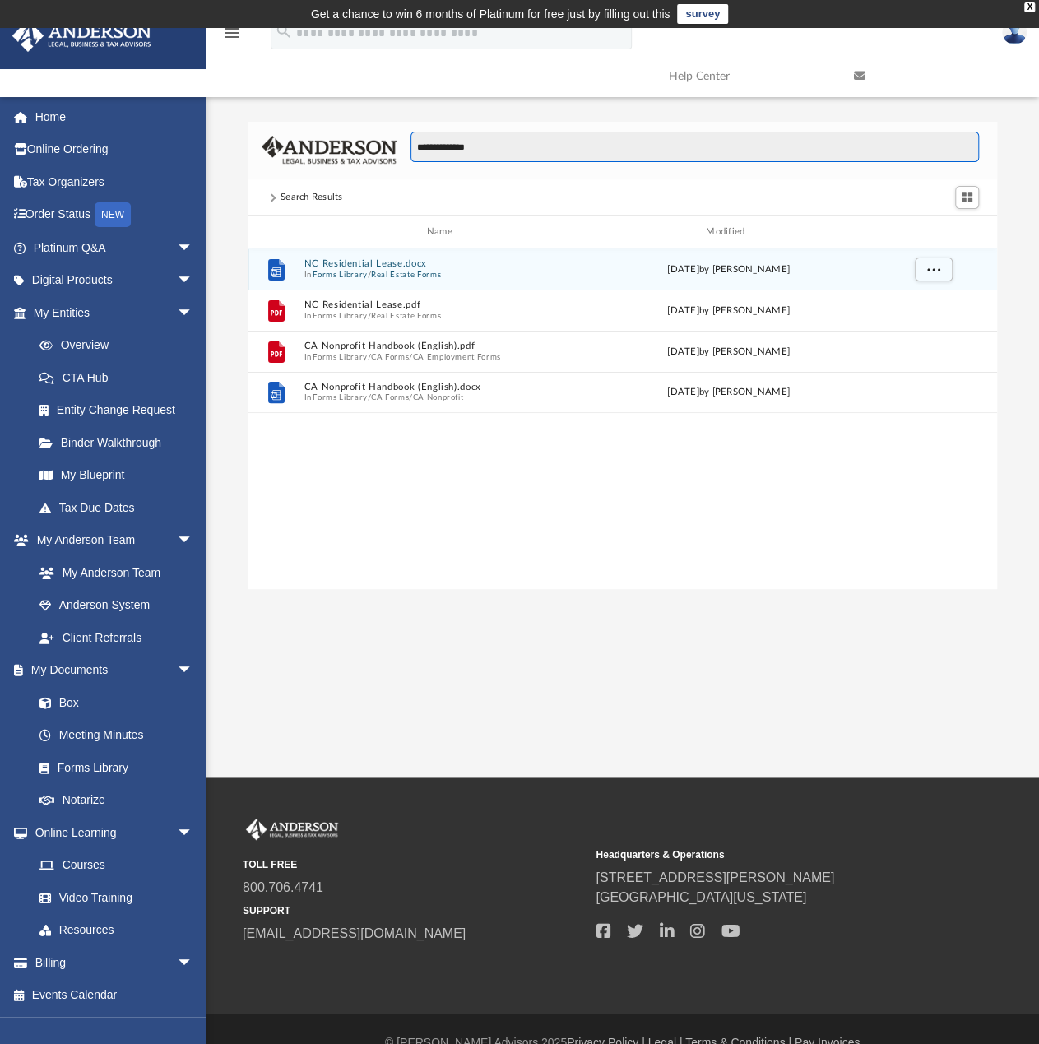  I want to click on small: Headquarters & Operations, so click(766, 855).